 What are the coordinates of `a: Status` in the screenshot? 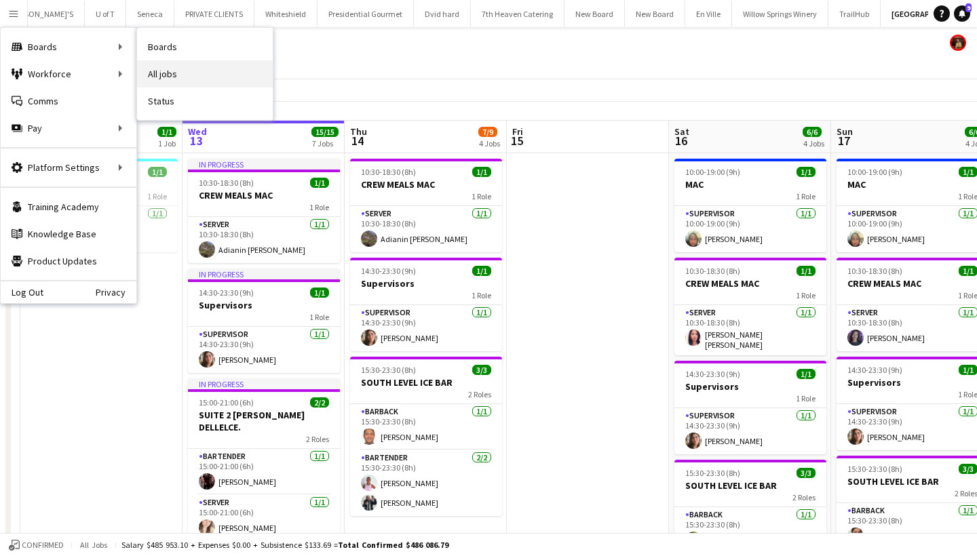 It's located at (205, 101).